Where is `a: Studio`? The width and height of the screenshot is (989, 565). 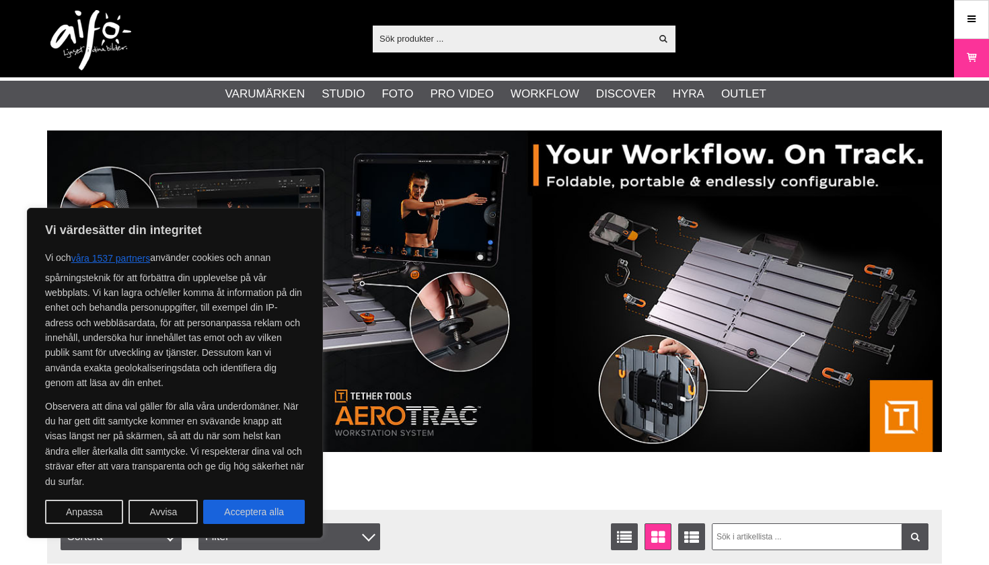
a: Studio is located at coordinates (343, 94).